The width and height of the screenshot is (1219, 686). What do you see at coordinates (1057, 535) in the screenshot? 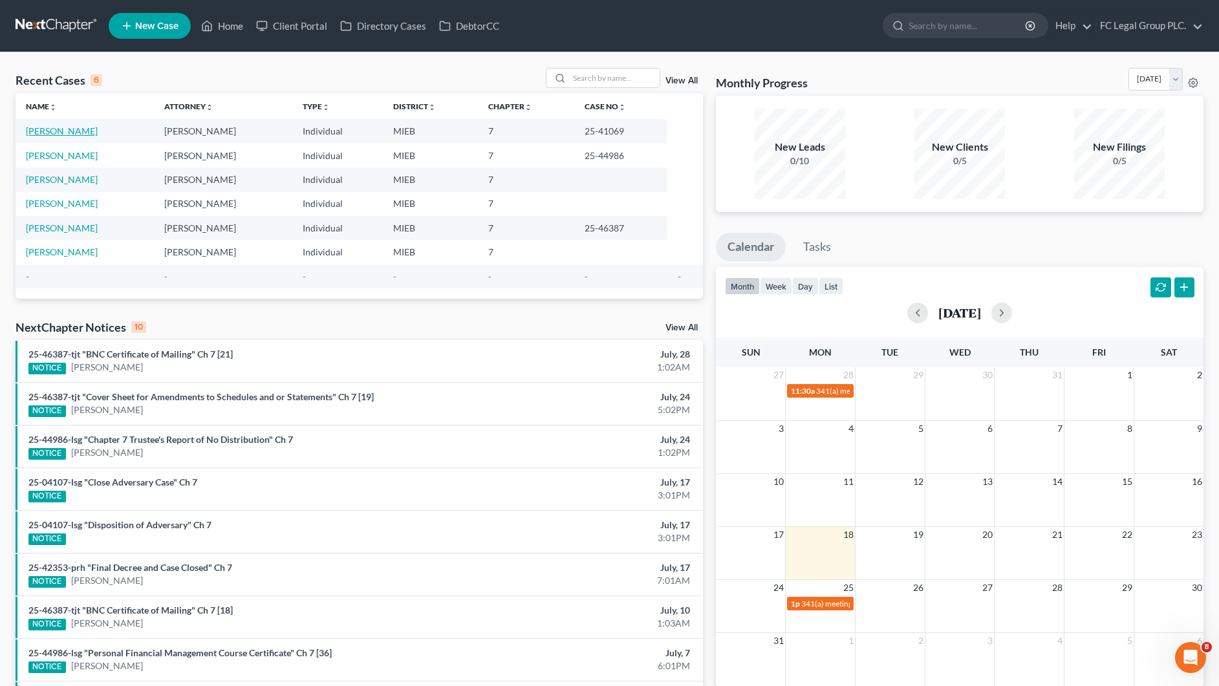
I see `span: 21` at bounding box center [1057, 535].